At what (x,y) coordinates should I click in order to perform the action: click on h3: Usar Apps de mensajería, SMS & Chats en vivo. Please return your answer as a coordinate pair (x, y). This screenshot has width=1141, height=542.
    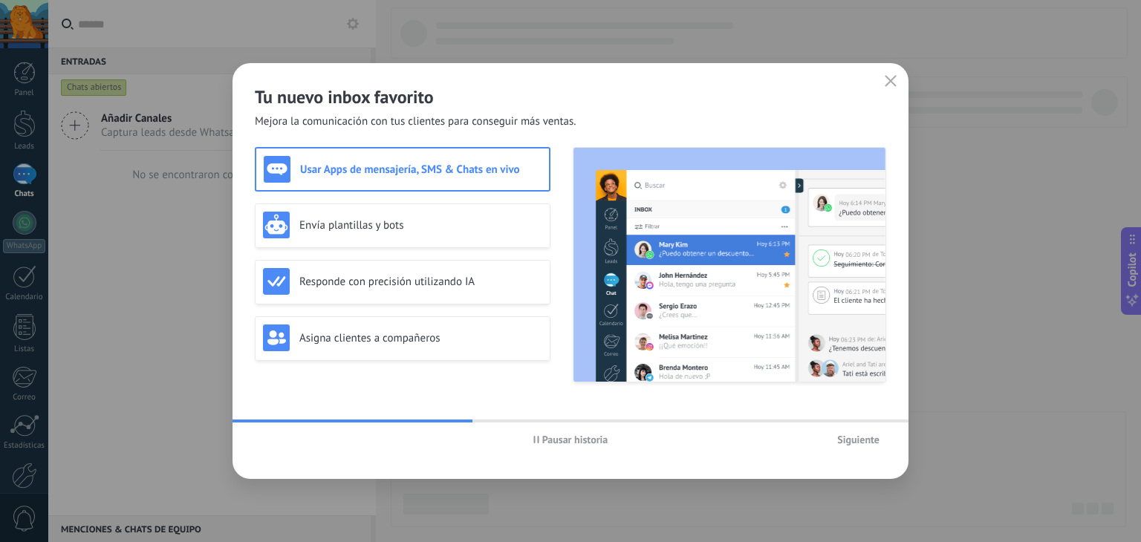
    Looking at the image, I should click on (421, 169).